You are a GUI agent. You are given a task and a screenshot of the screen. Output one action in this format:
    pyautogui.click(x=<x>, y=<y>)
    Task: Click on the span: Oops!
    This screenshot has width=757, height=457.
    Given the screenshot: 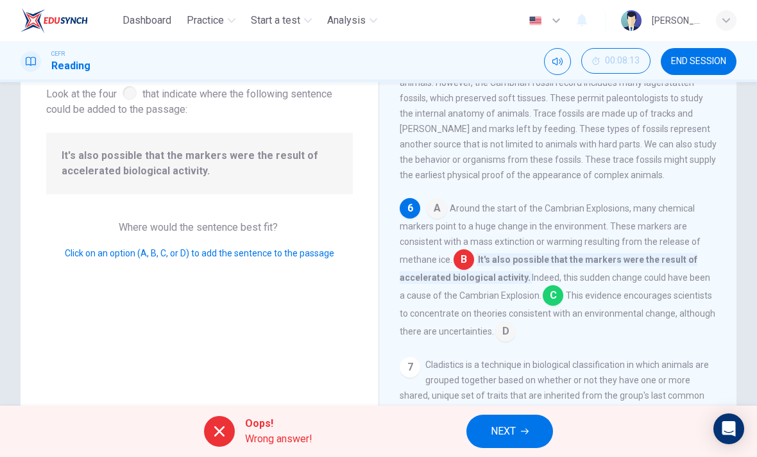 What is the action you would take?
    pyautogui.click(x=278, y=424)
    